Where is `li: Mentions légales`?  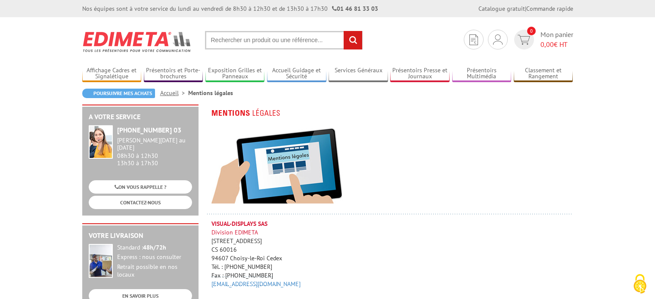 li: Mentions légales is located at coordinates (211, 93).